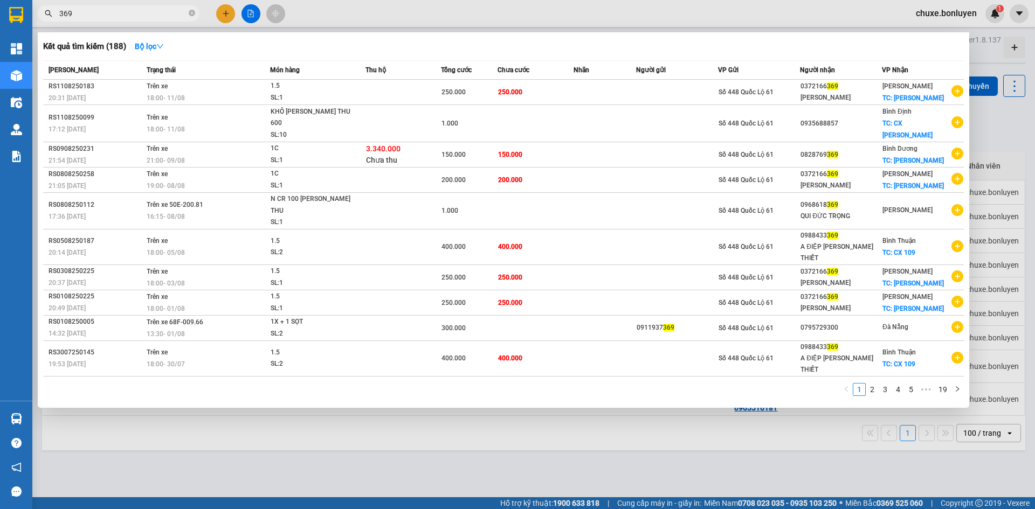  What do you see at coordinates (165, 253) in the screenshot?
I see `span: 18:00 - 05/08` at bounding box center [165, 253].